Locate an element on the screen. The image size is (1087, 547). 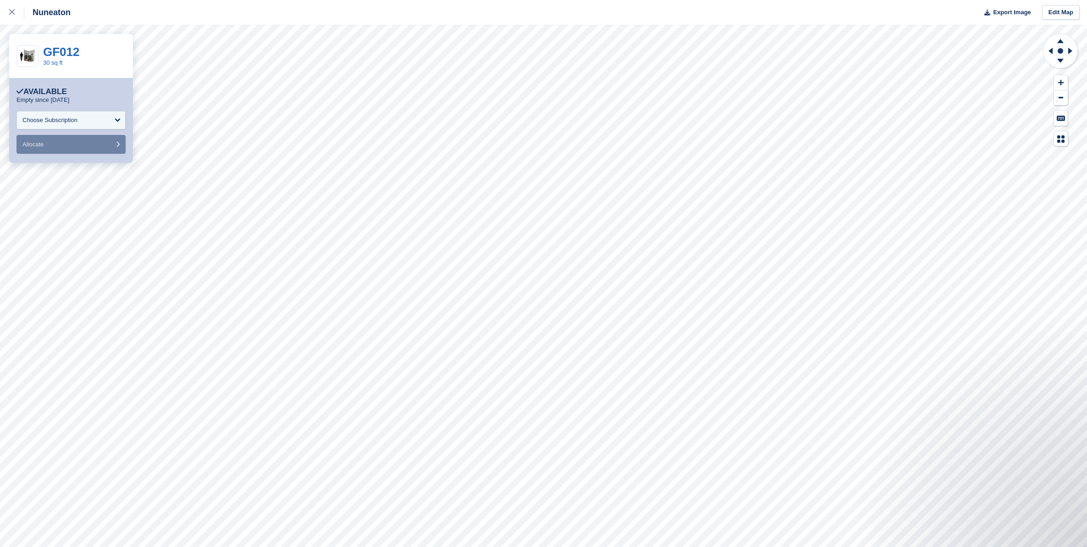
button: Allocate is located at coordinates (71, 144).